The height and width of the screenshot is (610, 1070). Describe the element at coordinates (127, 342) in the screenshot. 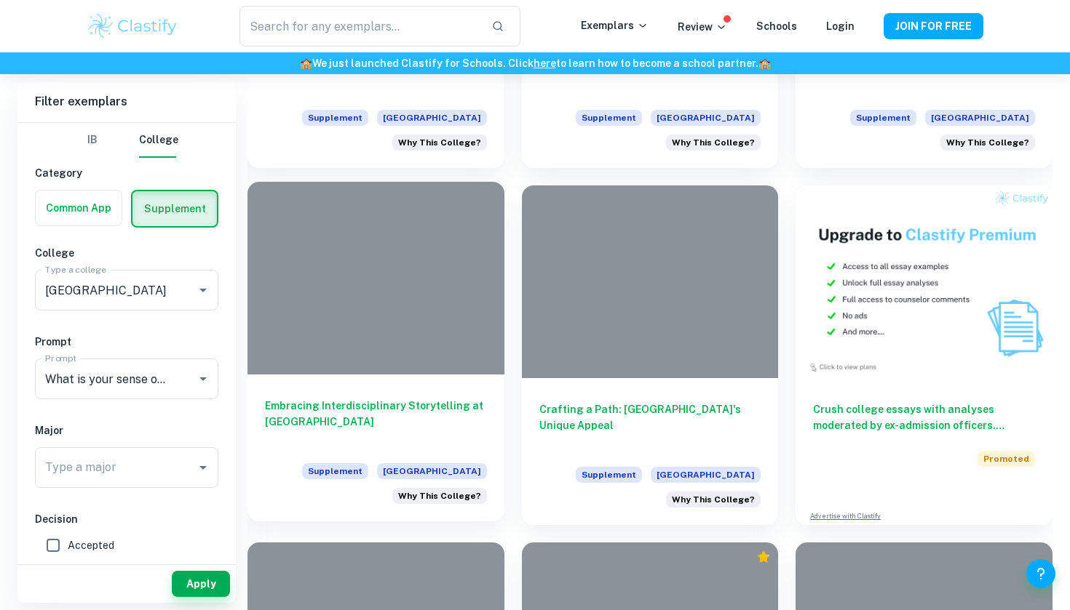

I see `h6: Prompt` at that location.